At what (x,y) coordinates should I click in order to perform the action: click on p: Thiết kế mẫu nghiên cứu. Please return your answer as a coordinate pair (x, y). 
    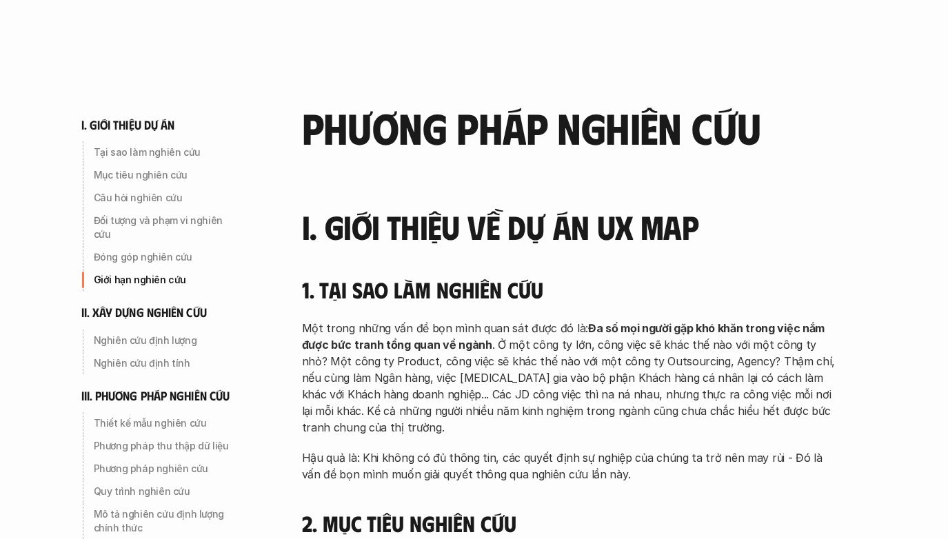
    Looking at the image, I should click on (168, 424).